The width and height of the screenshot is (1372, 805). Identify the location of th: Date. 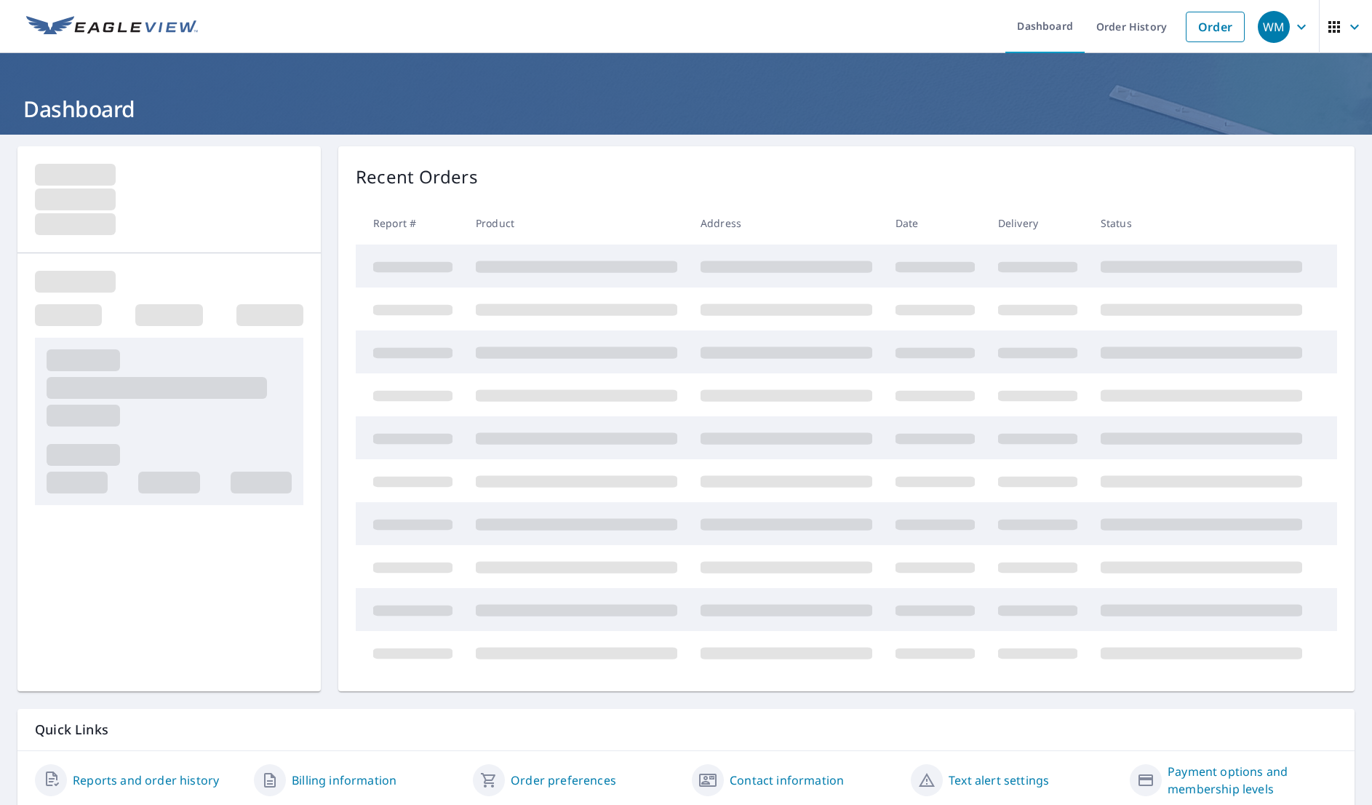
(935, 223).